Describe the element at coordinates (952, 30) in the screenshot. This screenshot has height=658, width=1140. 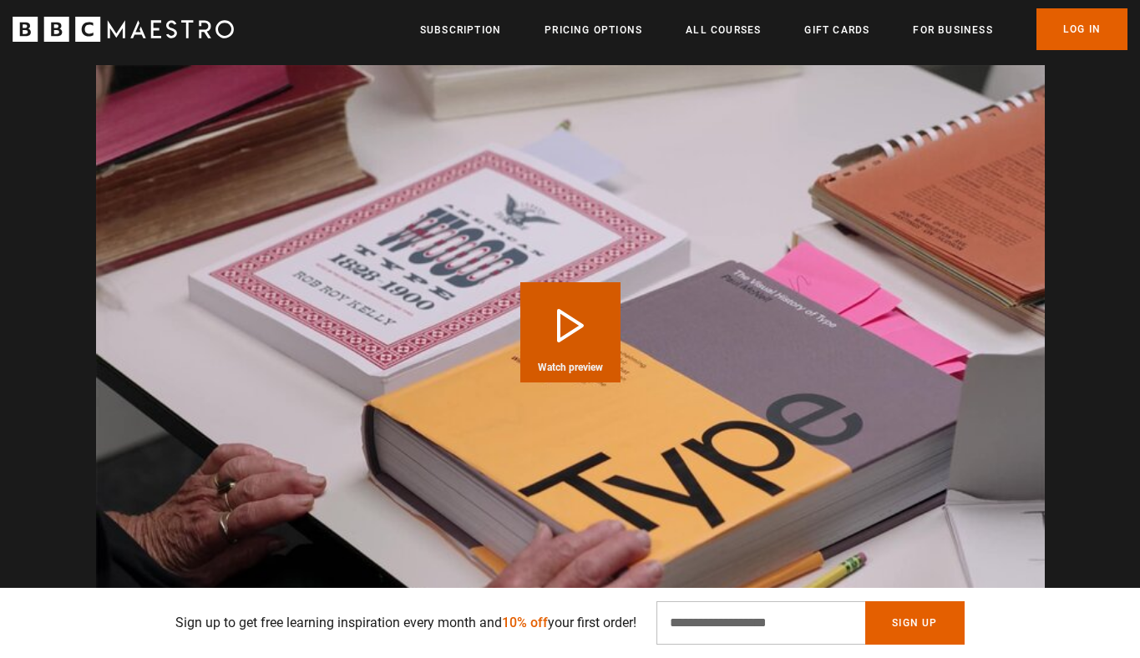
I see `a: For business` at that location.